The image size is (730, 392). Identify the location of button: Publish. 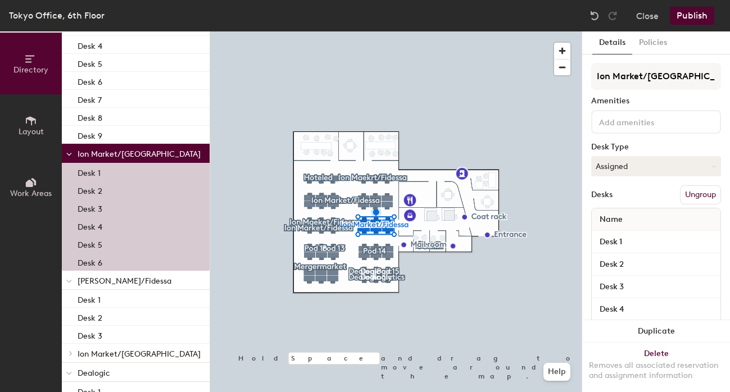
(692, 16).